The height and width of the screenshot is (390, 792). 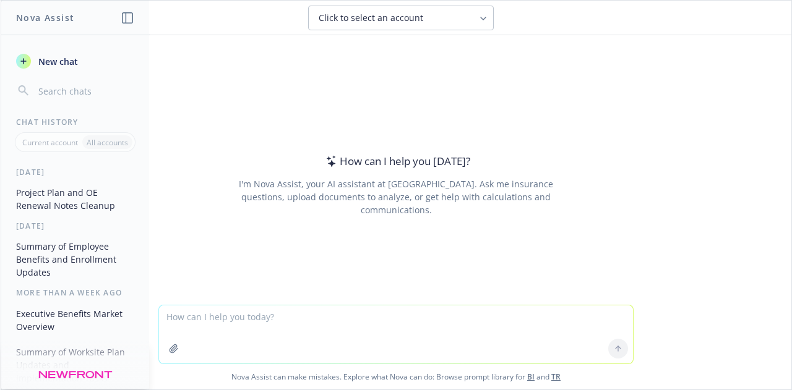 I want to click on button: Click to select an account, so click(x=401, y=18).